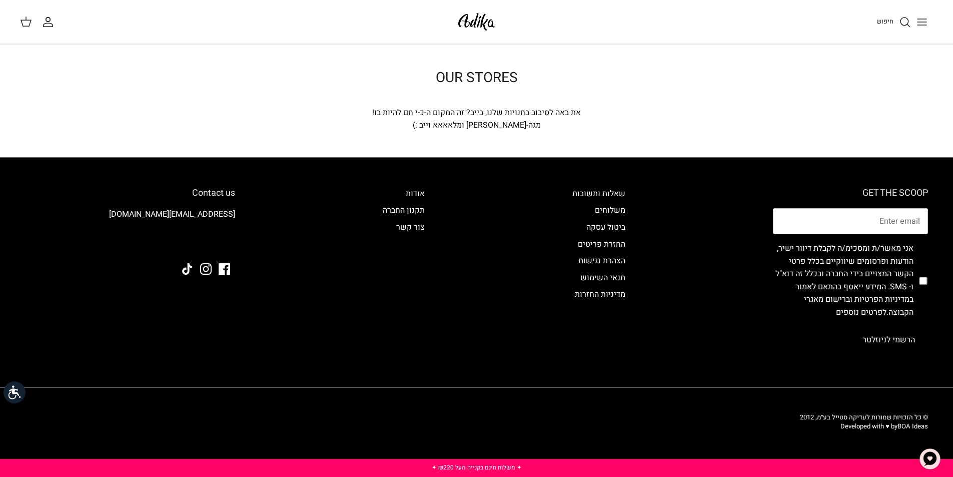 The image size is (953, 477). What do you see at coordinates (913, 426) in the screenshot?
I see `a: BOA Ideas` at bounding box center [913, 426].